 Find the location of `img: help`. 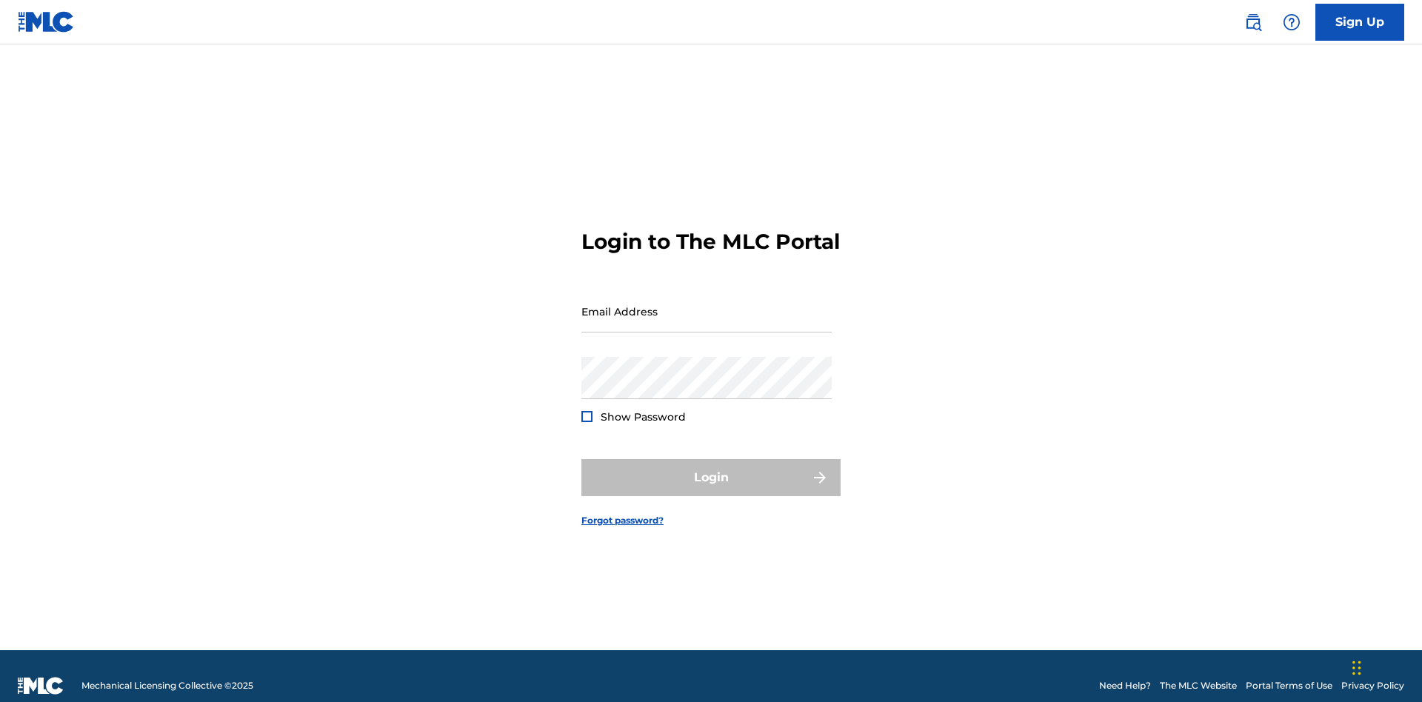

img: help is located at coordinates (1291, 22).